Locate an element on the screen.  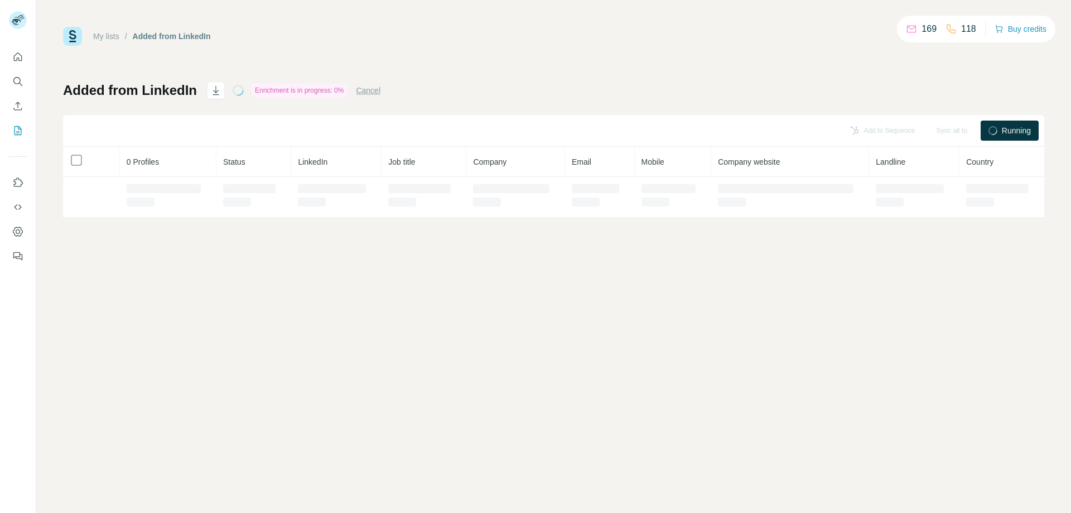
div: Enrichment is in progress: 0% is located at coordinates (299, 90).